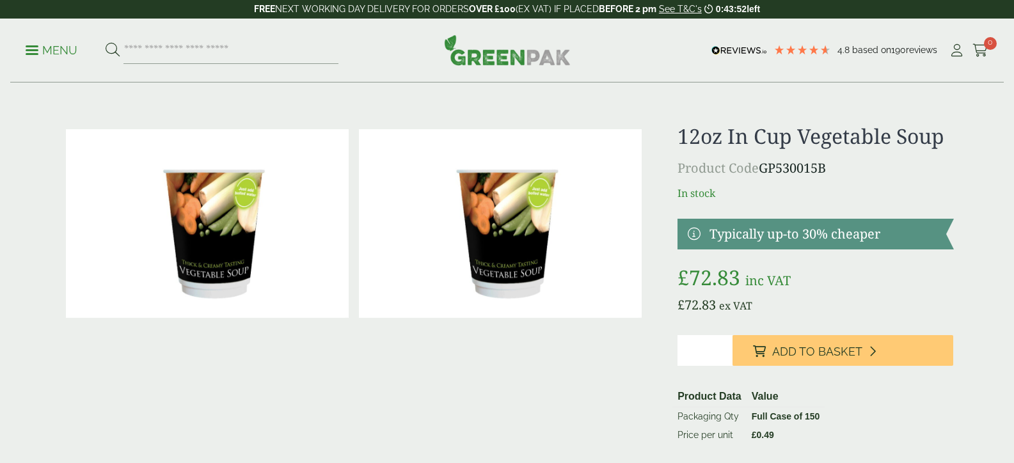  I want to click on span: 190, so click(898, 50).